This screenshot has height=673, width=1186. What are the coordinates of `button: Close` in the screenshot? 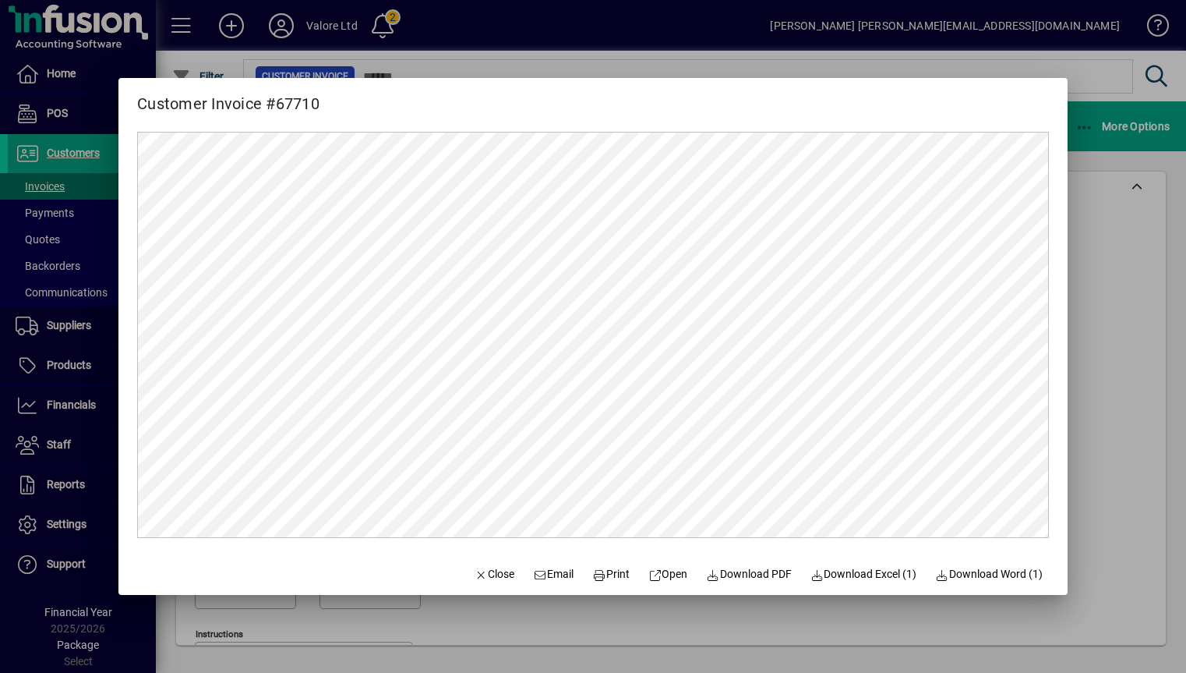 It's located at (495, 574).